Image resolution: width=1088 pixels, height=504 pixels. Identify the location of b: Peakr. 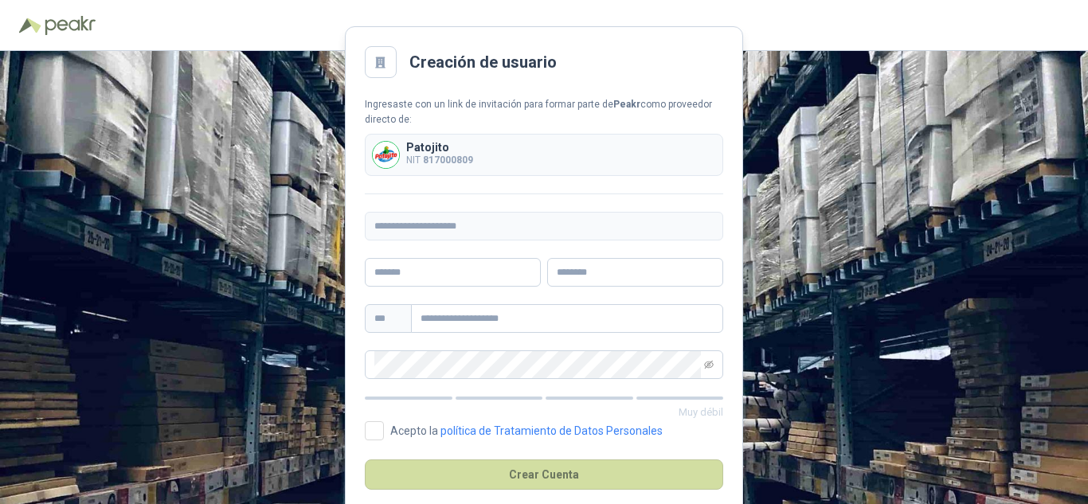
(627, 104).